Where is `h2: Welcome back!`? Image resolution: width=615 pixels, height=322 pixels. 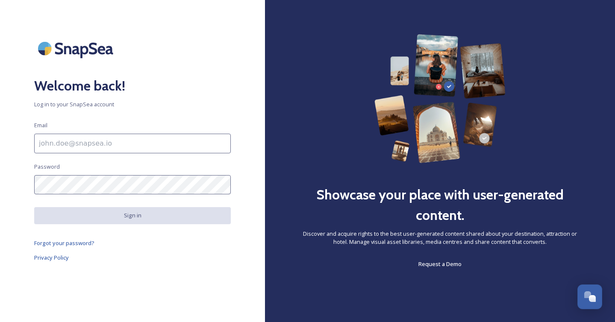 h2: Welcome back! is located at coordinates (133, 86).